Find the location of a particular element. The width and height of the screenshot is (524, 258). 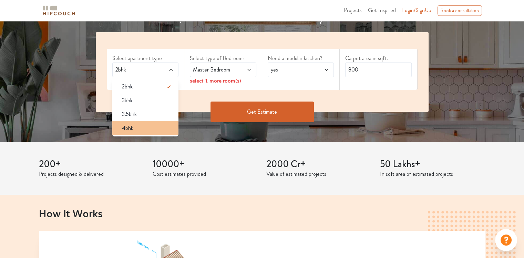

h3: 10000+ is located at coordinates (205, 164).